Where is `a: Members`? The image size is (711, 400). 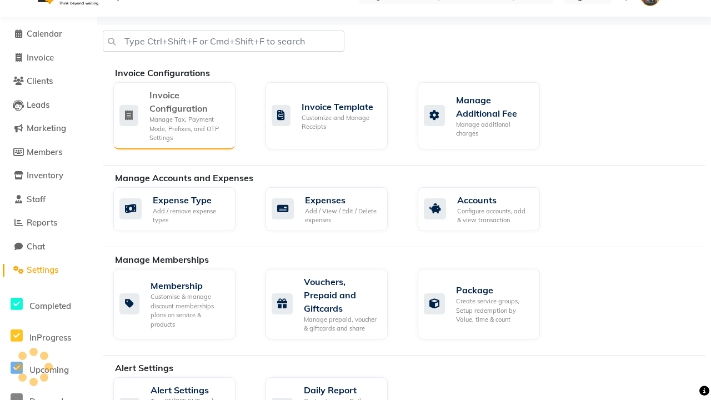 a: Members is located at coordinates (48, 152).